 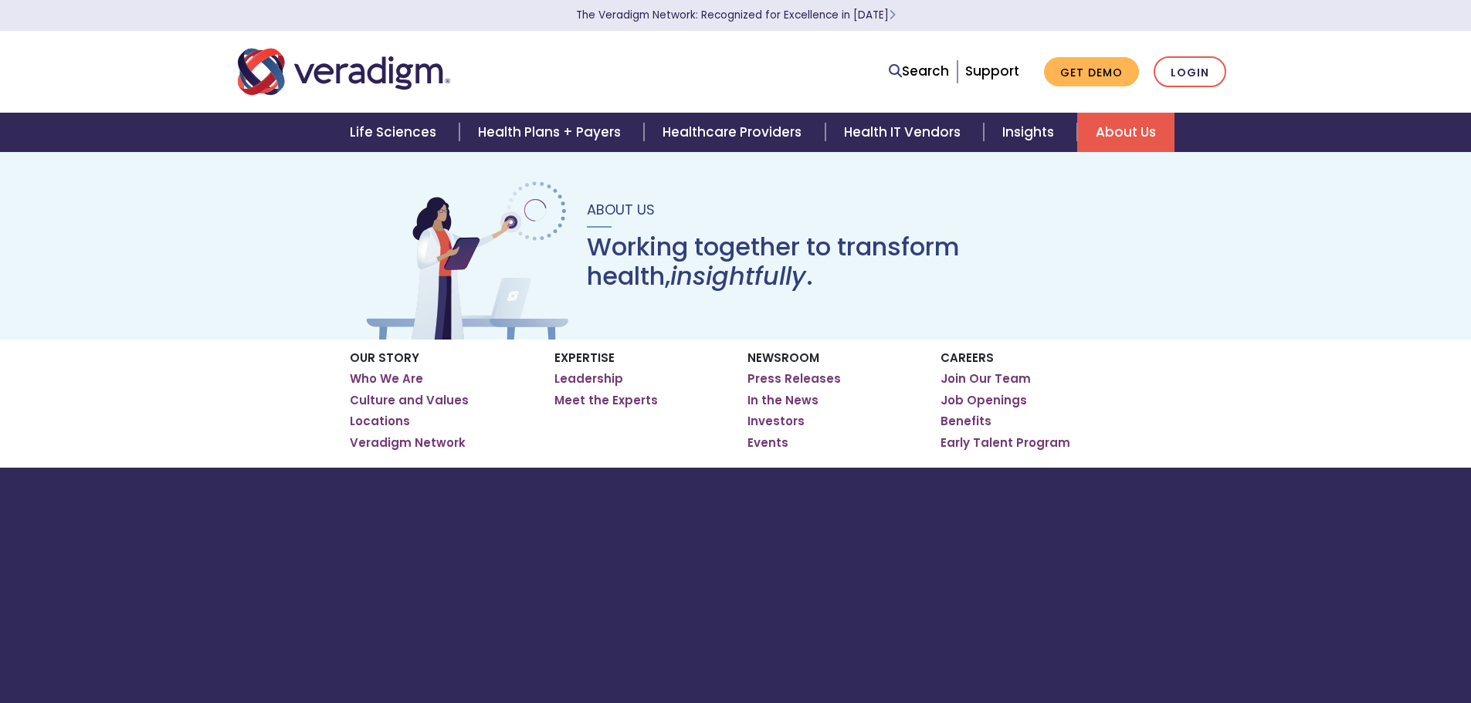 I want to click on a: Veradigm logo, so click(x=344, y=72).